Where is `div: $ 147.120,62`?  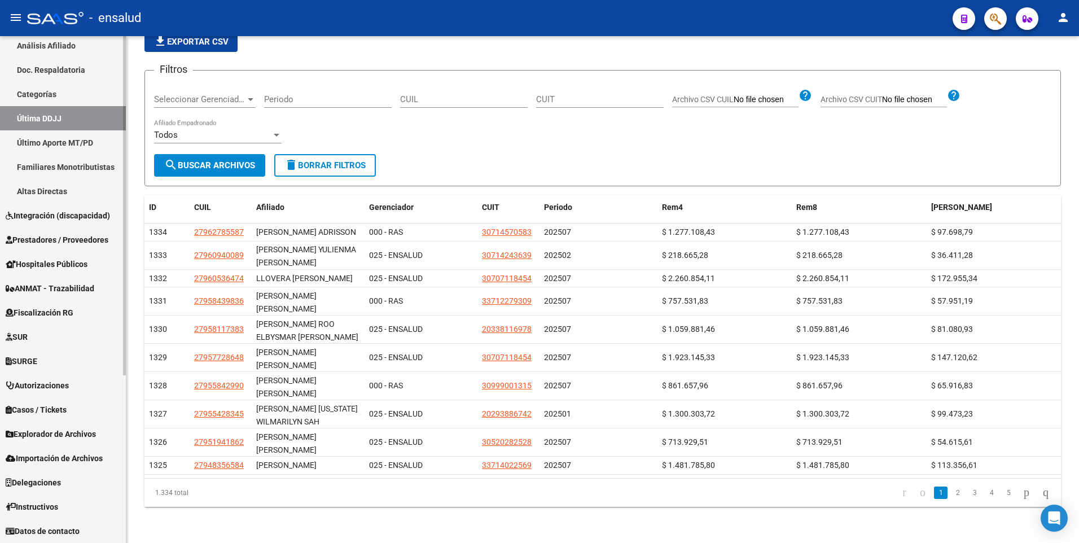 div: $ 147.120,62 is located at coordinates (994, 357).